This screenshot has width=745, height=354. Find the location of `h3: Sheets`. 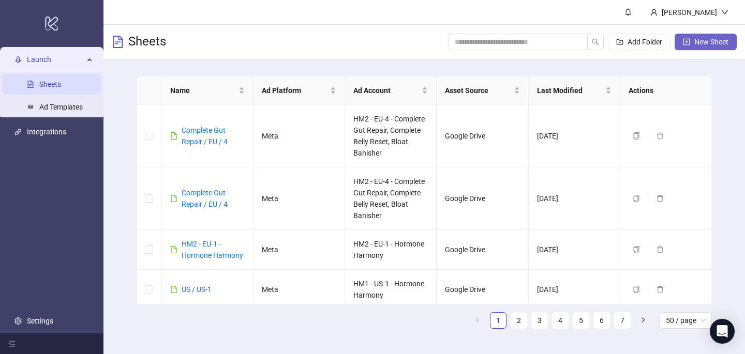

h3: Sheets is located at coordinates (147, 42).